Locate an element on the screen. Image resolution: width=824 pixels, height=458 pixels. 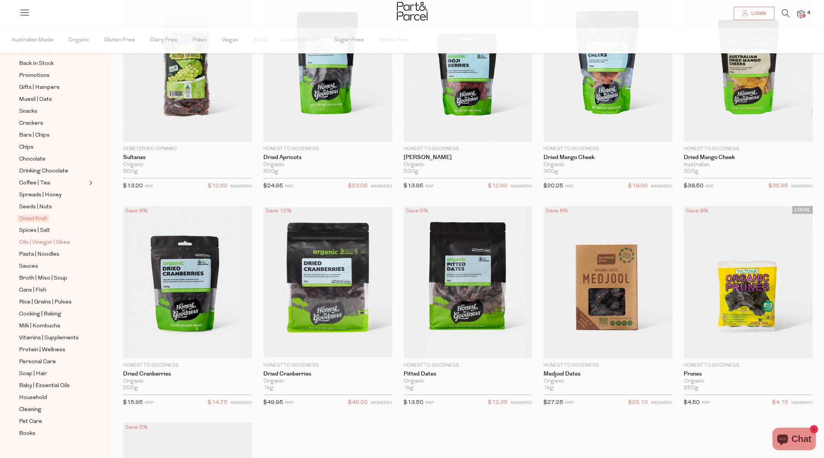
a: Personal Care is located at coordinates (53, 362).